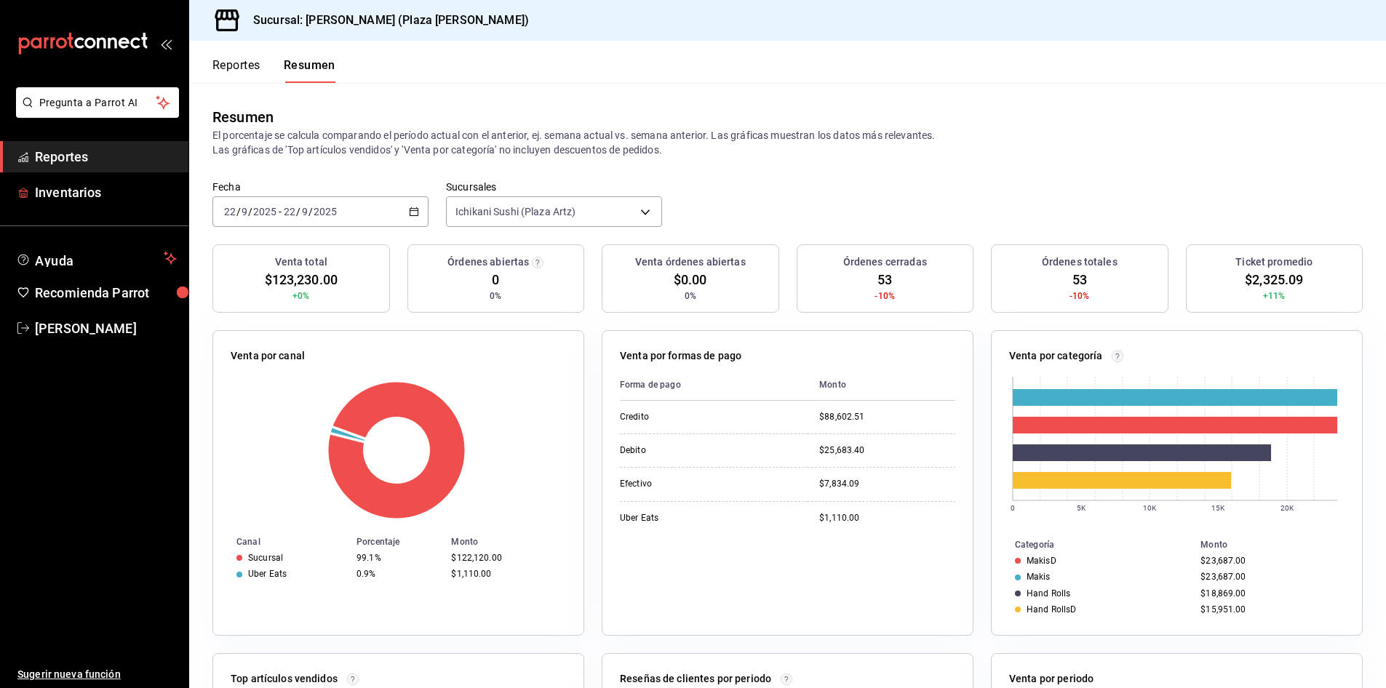  I want to click on span: Reportes, so click(106, 156).